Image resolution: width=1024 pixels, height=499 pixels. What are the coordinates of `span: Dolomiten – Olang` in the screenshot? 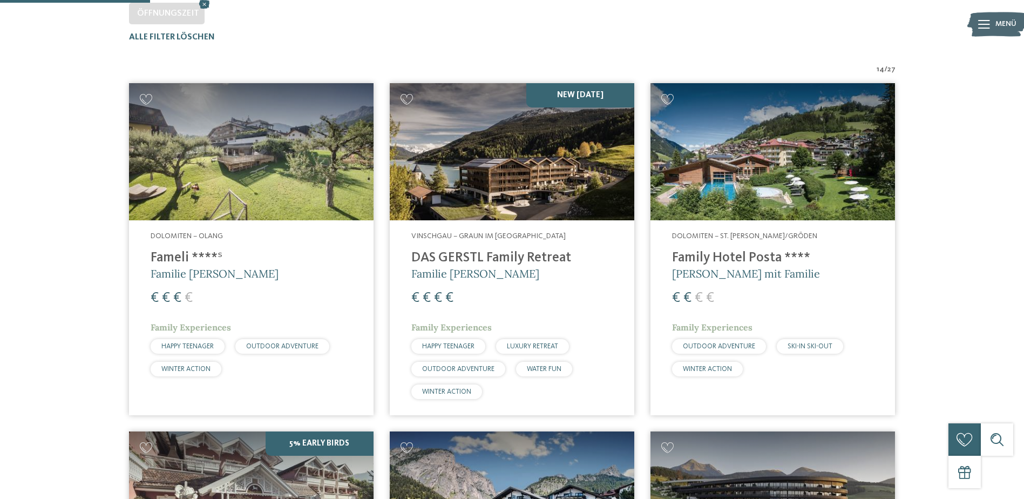 It's located at (187, 236).